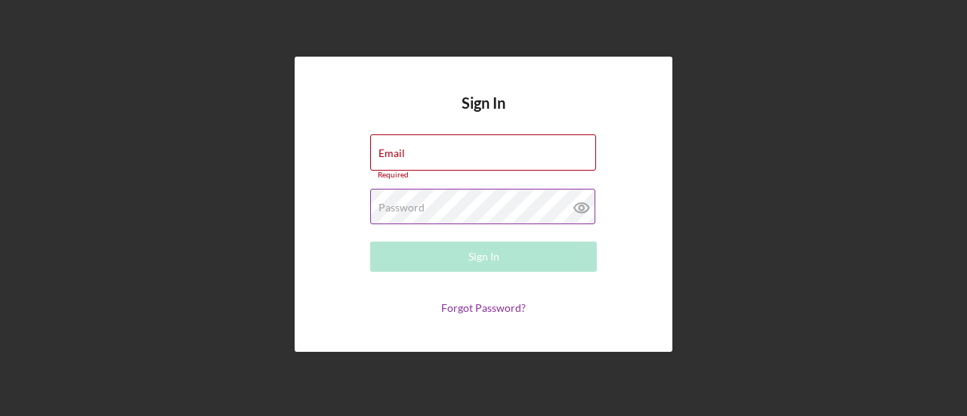 The width and height of the screenshot is (967, 416). I want to click on button: Sign In, so click(484, 257).